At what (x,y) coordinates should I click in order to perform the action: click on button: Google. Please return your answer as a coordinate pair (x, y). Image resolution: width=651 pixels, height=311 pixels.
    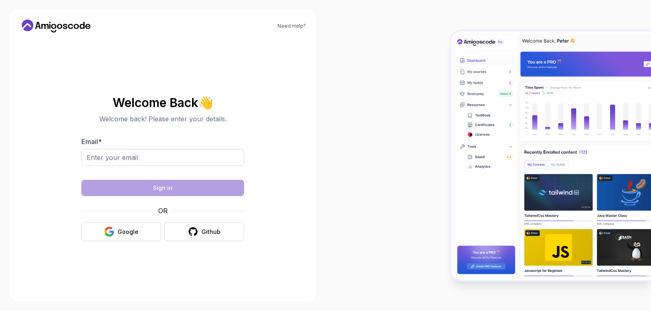
    Looking at the image, I should click on (121, 232).